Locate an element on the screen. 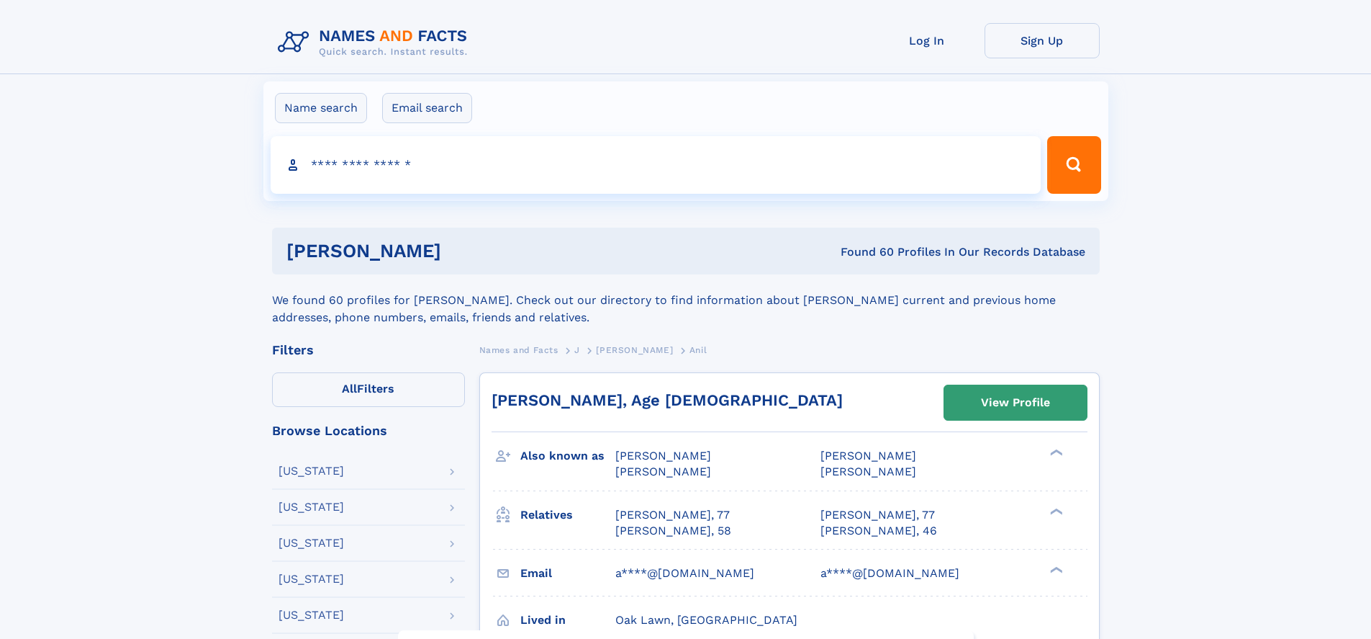 The height and width of the screenshot is (639, 1371). a: Sign Up is located at coordinates (1042, 40).